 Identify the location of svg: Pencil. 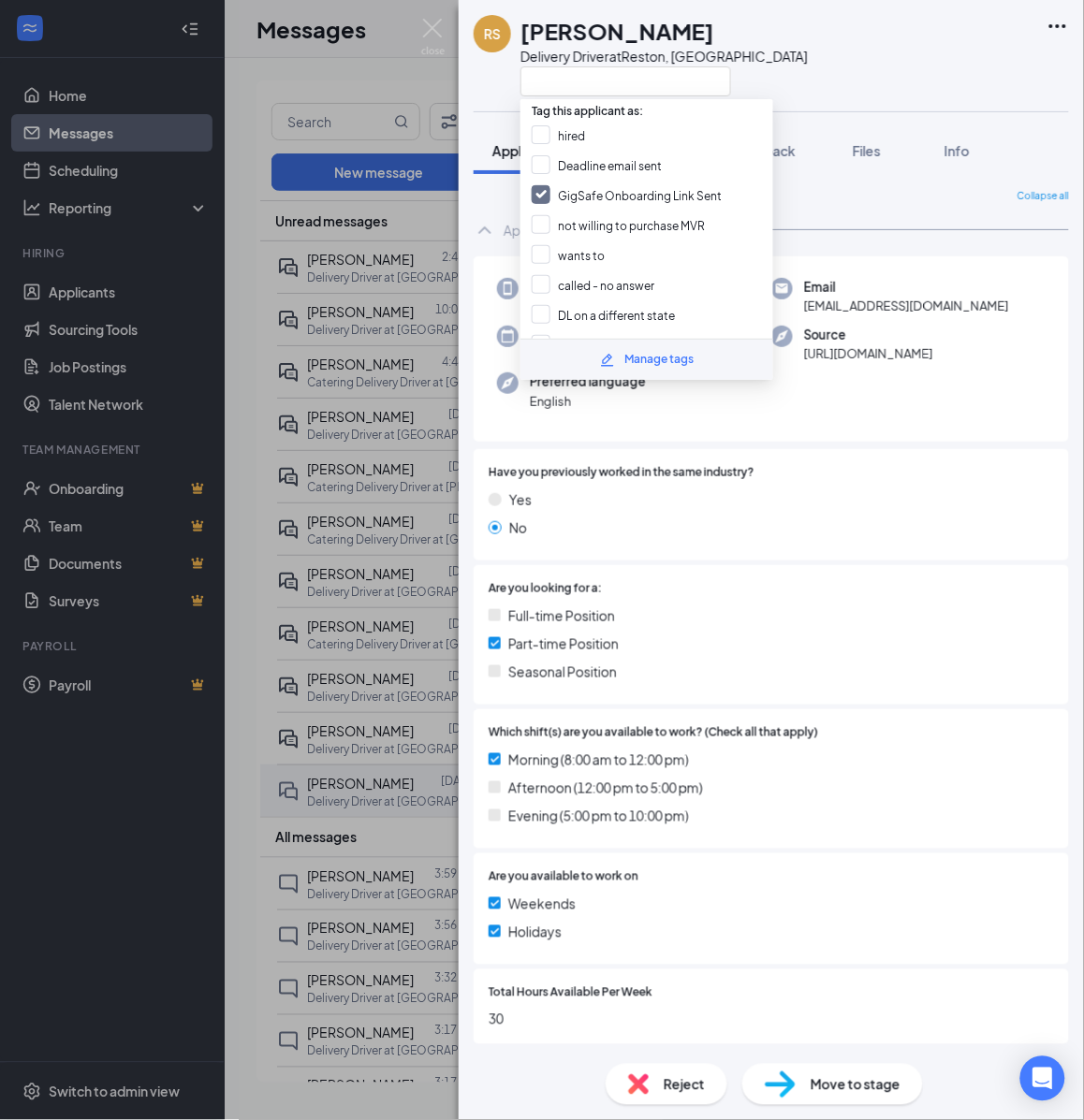
(608, 361).